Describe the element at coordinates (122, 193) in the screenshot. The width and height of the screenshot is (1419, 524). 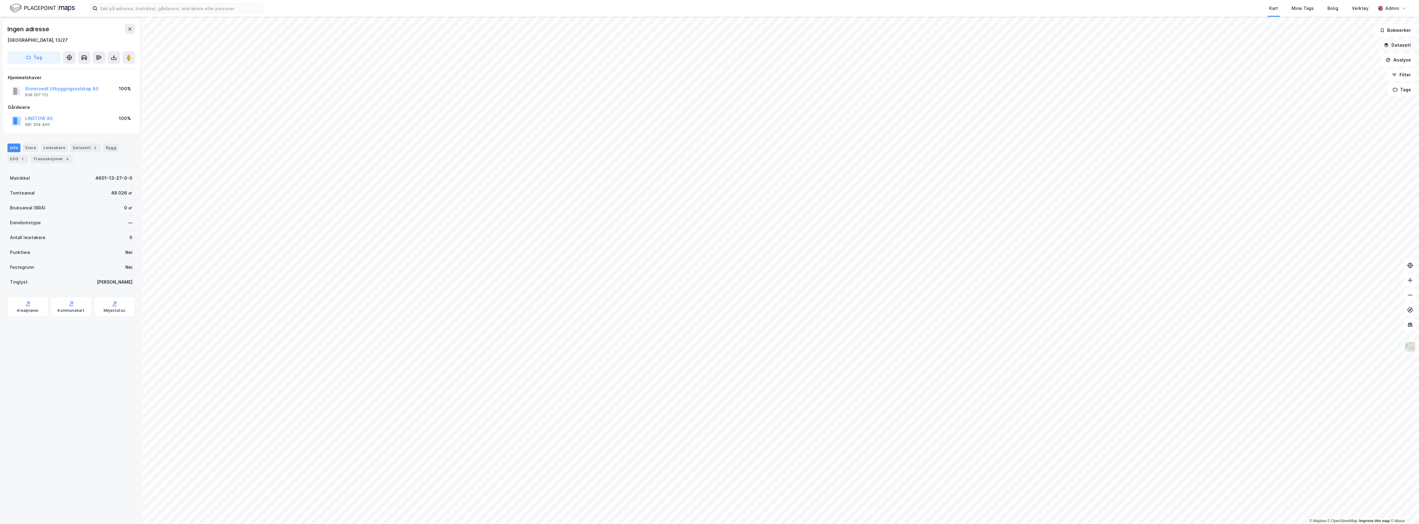
I see `div: 48 026 ㎡` at that location.